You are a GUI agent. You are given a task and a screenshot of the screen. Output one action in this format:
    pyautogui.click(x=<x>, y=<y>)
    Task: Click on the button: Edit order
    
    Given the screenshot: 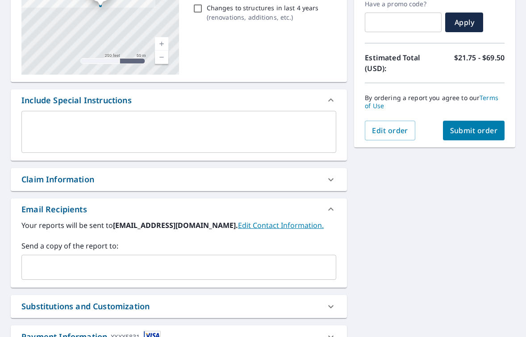 What is the action you would take?
    pyautogui.click(x=390, y=130)
    